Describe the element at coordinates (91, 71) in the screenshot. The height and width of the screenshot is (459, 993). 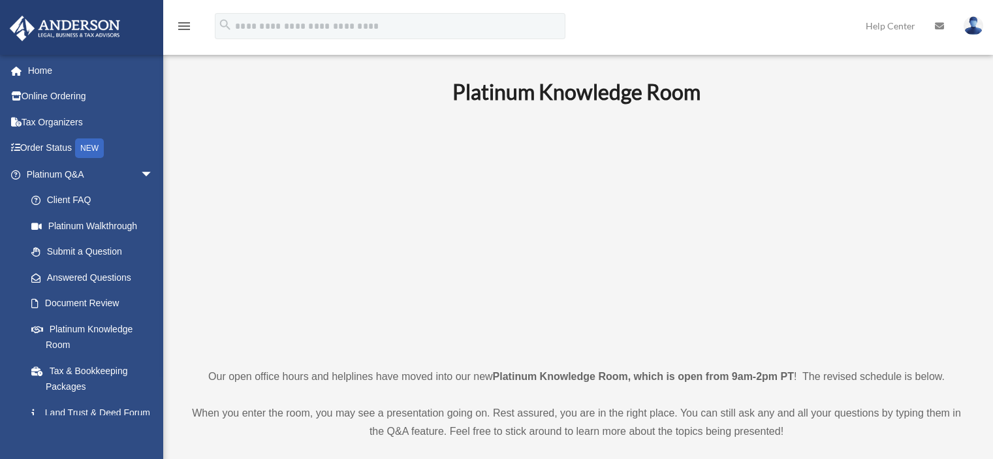
I see `a: Home` at that location.